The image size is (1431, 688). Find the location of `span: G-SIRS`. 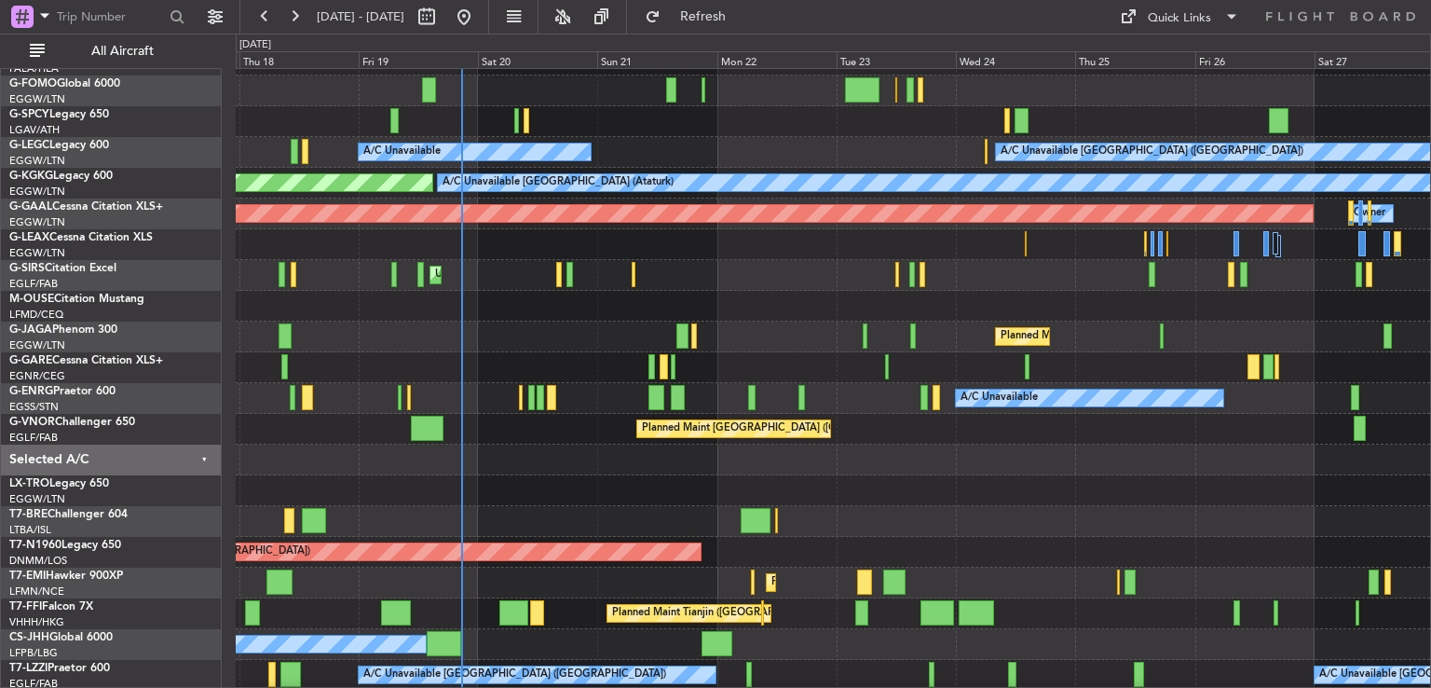

span: G-SIRS is located at coordinates (27, 268).